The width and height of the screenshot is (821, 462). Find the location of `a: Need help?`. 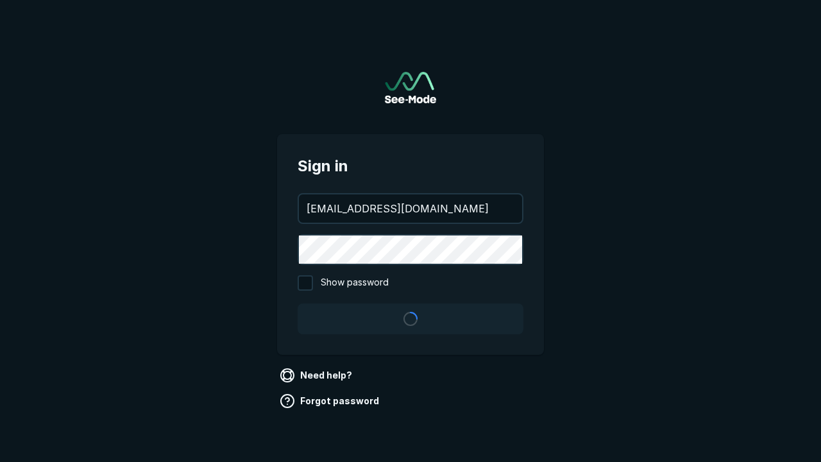

a: Need help? is located at coordinates (317, 375).